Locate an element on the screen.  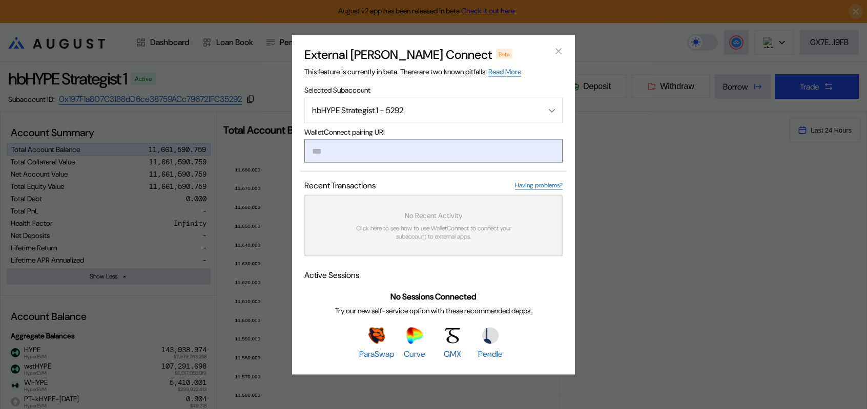
a: No Recent ActivityClick here to see how to use WalletConnect to connect your subaccount to extern... is located at coordinates (433, 225).